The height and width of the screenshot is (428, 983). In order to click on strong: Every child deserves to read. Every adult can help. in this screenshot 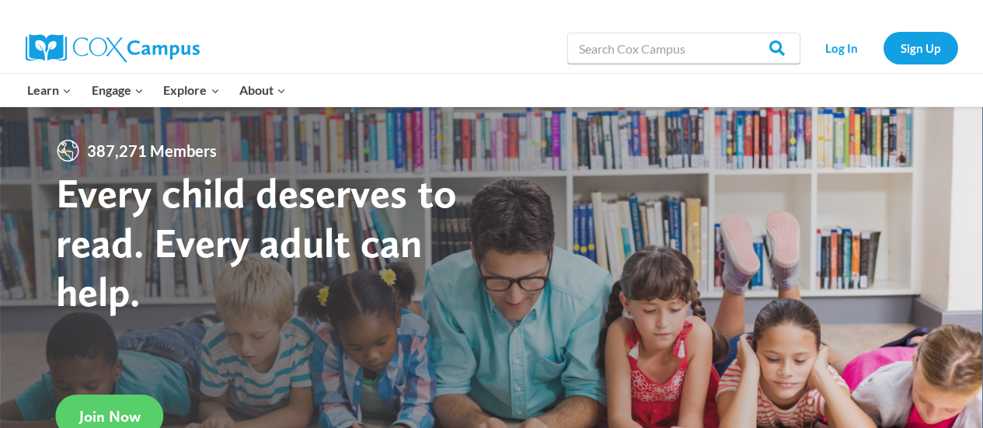, I will do `click(256, 242)`.